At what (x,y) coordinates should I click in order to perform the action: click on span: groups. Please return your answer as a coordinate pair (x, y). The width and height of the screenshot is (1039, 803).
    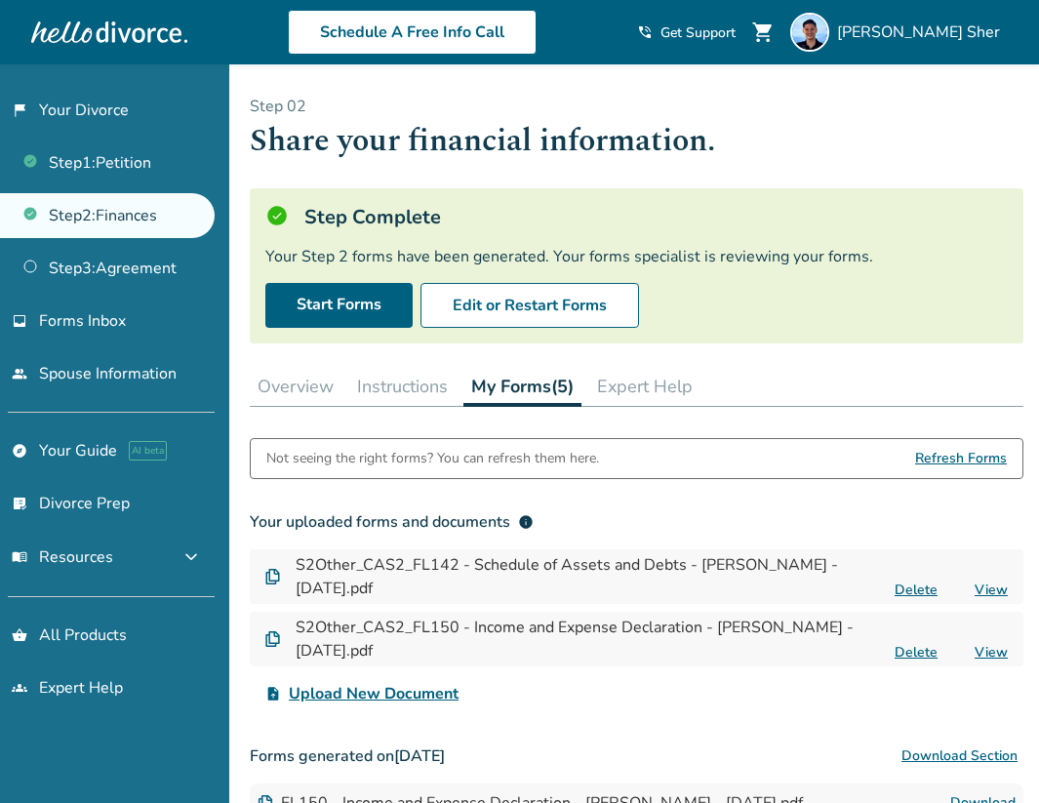
    Looking at the image, I should click on (20, 688).